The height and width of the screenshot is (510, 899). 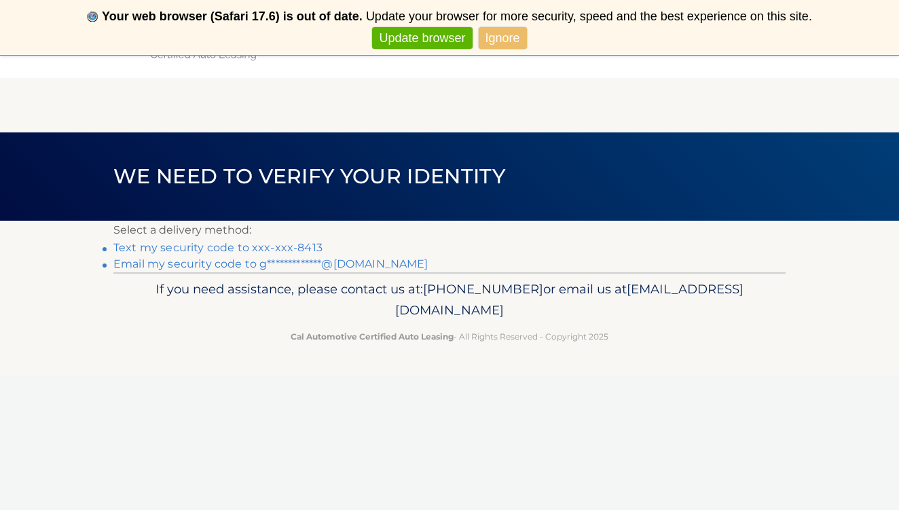 I want to click on a: Update browser, so click(x=422, y=38).